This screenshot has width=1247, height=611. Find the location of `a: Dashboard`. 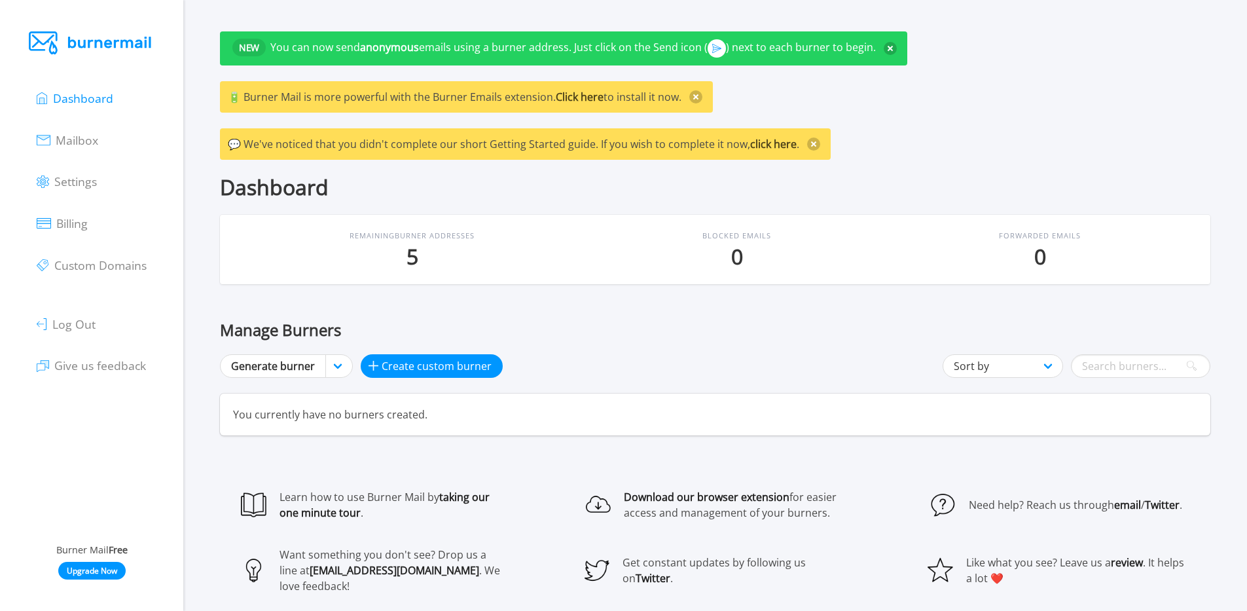

a: Dashboard is located at coordinates (75, 98).